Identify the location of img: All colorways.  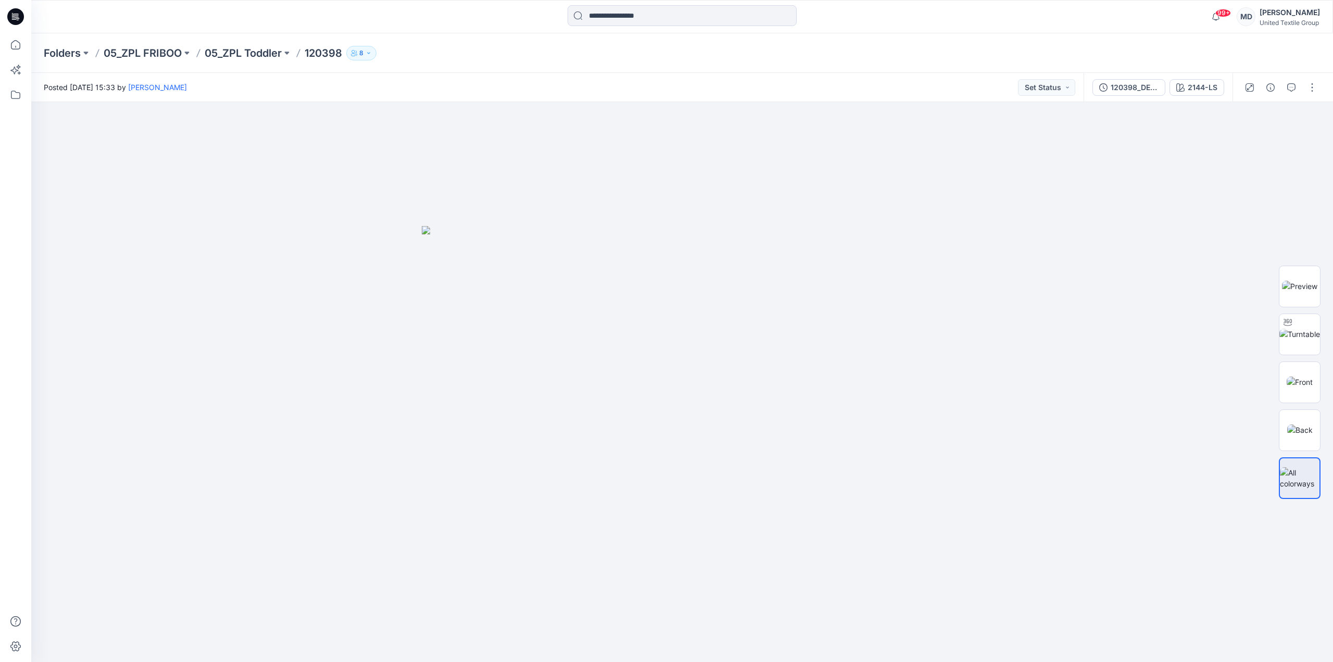
(1300, 478).